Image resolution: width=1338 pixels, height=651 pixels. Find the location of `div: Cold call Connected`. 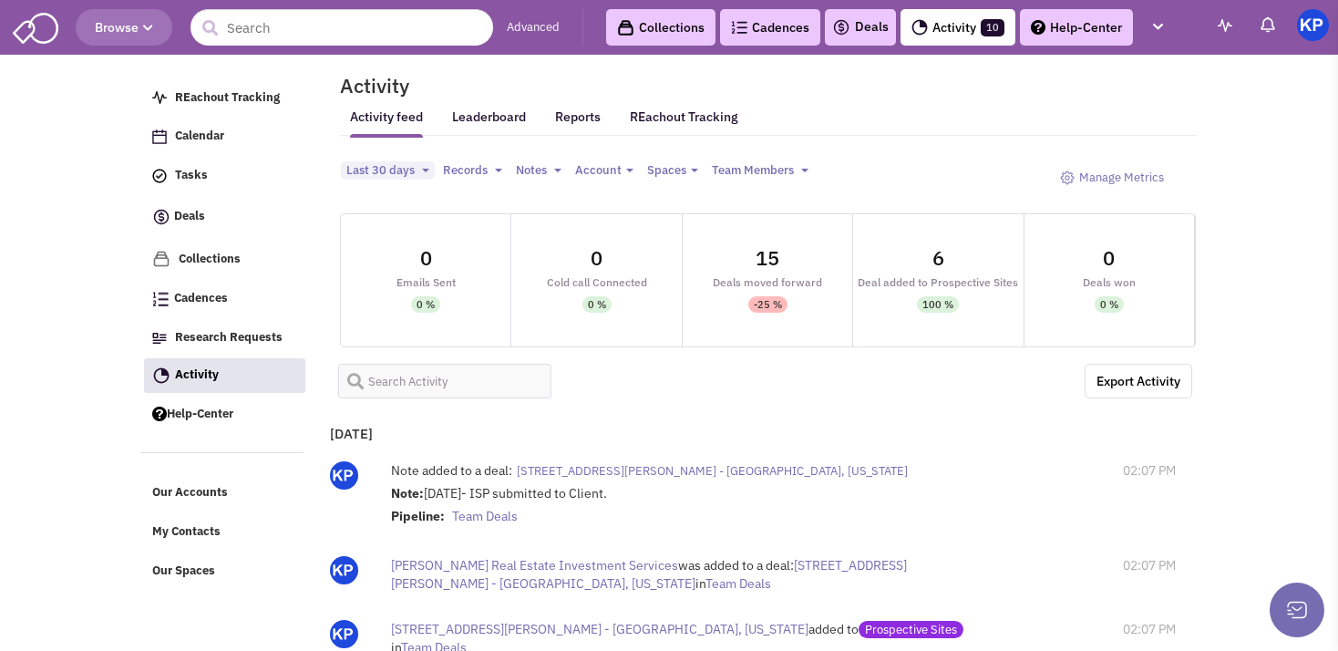

div: Cold call Connected is located at coordinates (596, 282).